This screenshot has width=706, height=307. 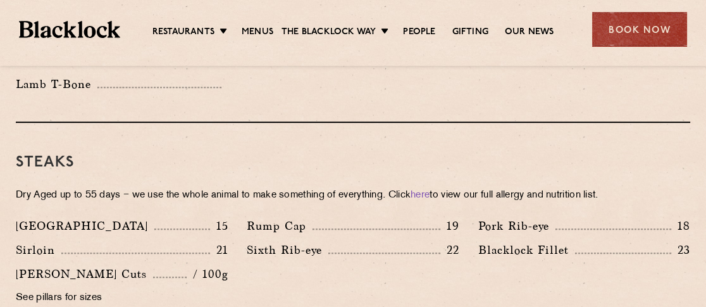 What do you see at coordinates (287, 250) in the screenshot?
I see `p: Sixth Rib-eye` at bounding box center [287, 250].